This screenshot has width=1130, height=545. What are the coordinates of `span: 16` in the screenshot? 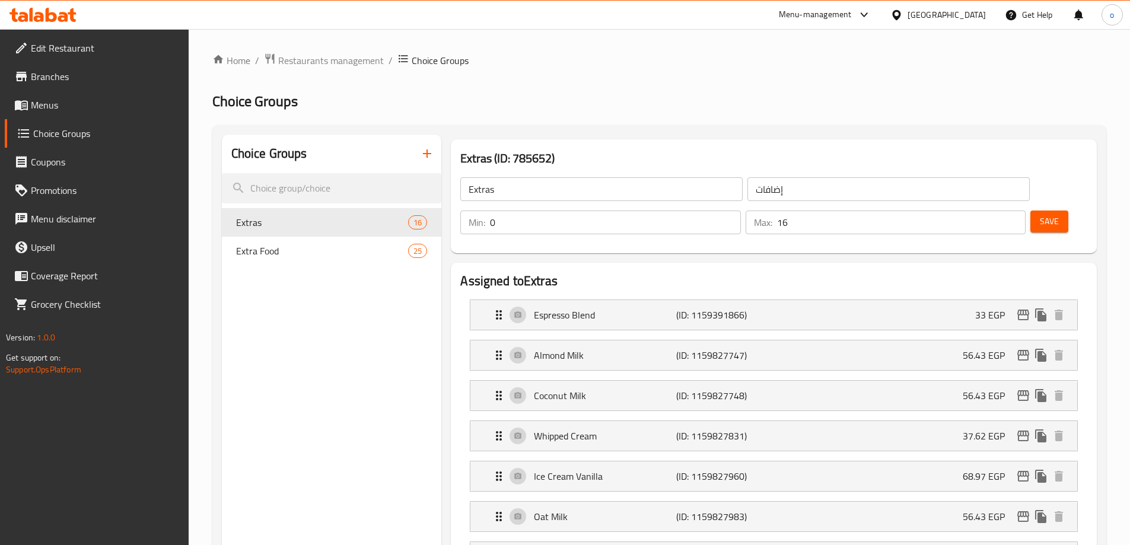 It's located at (418, 222).